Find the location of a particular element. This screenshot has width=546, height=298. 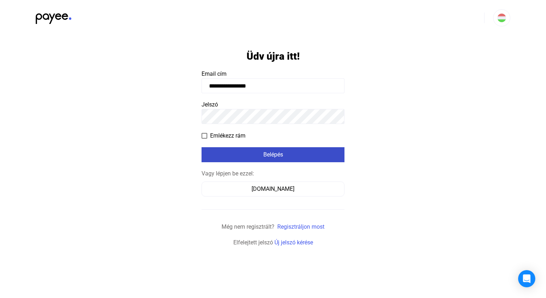

div: Vagy lépjen be ezzel: is located at coordinates (273, 174).